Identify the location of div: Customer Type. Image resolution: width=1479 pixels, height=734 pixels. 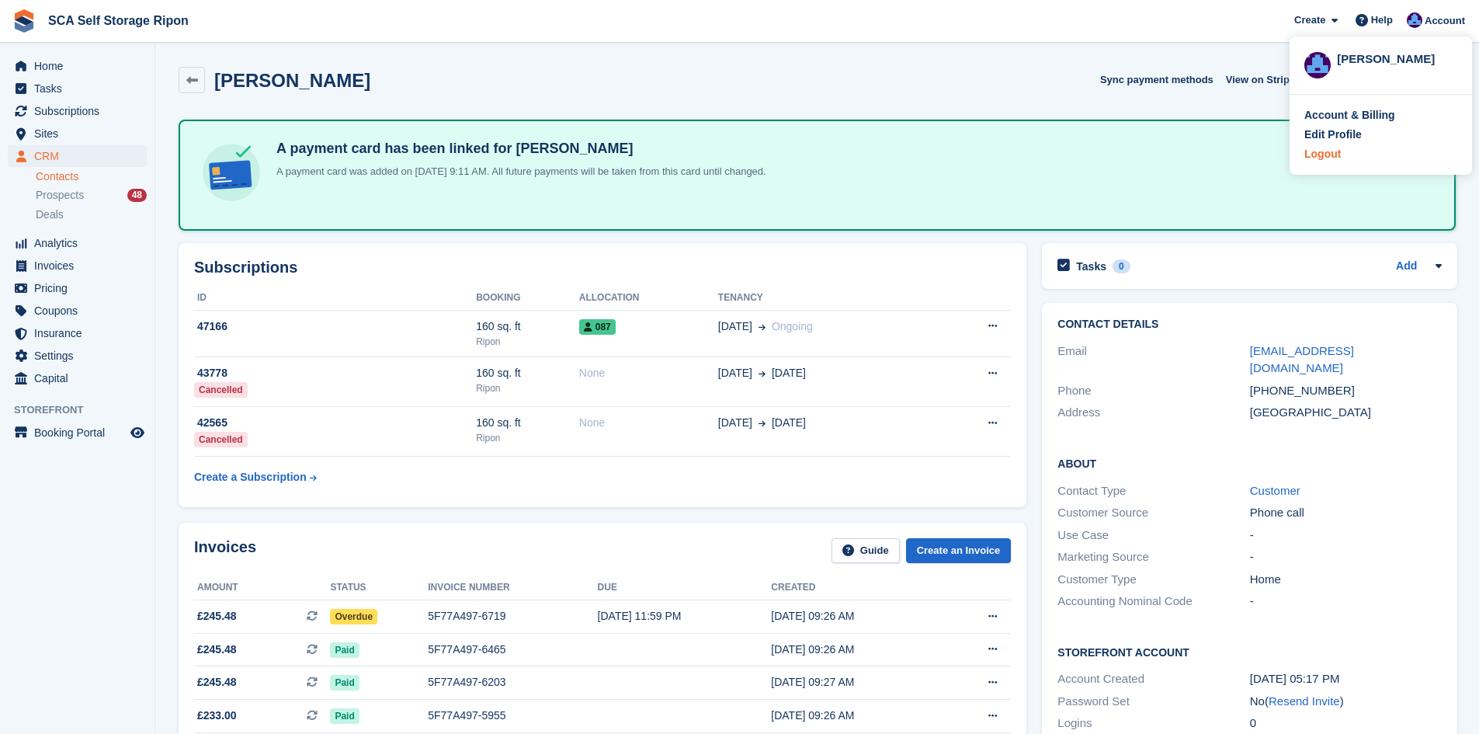
(1153, 579).